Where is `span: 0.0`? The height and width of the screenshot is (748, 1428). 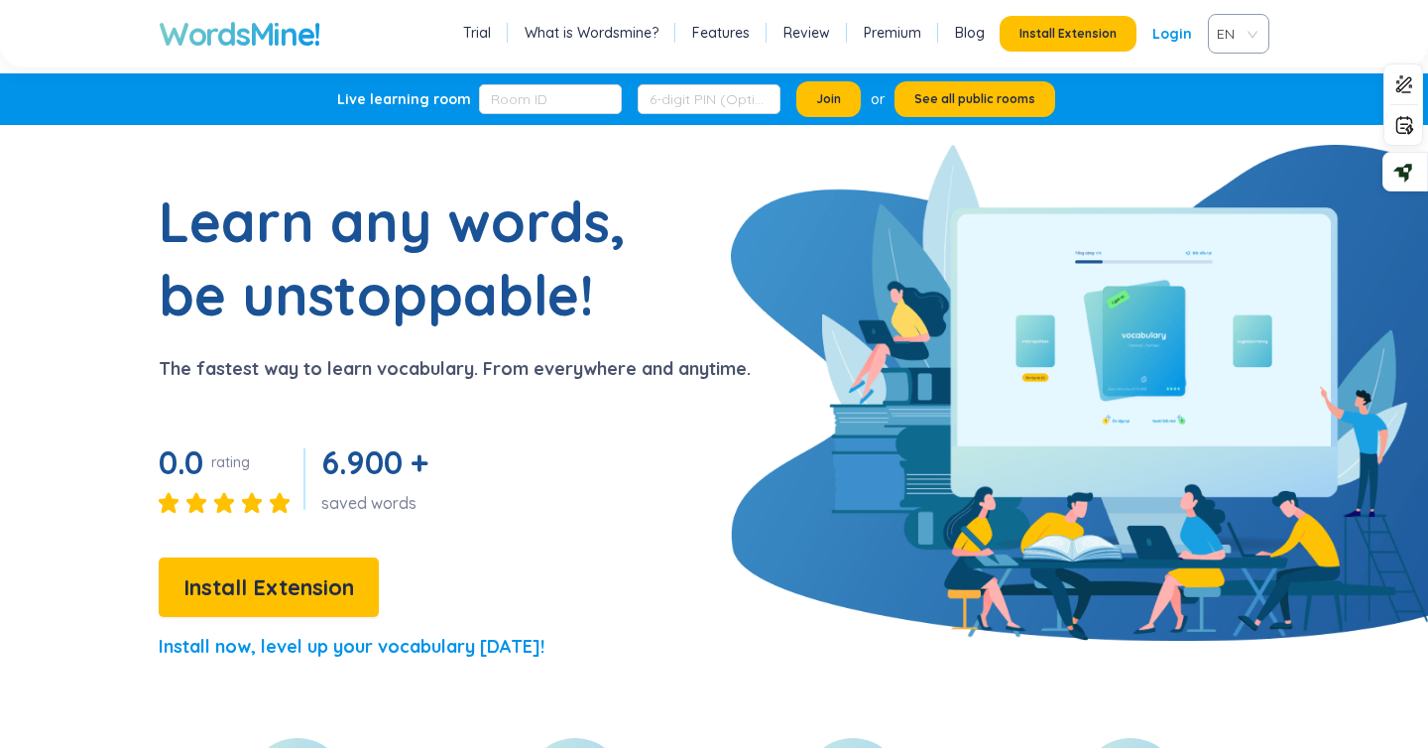 span: 0.0 is located at coordinates (181, 462).